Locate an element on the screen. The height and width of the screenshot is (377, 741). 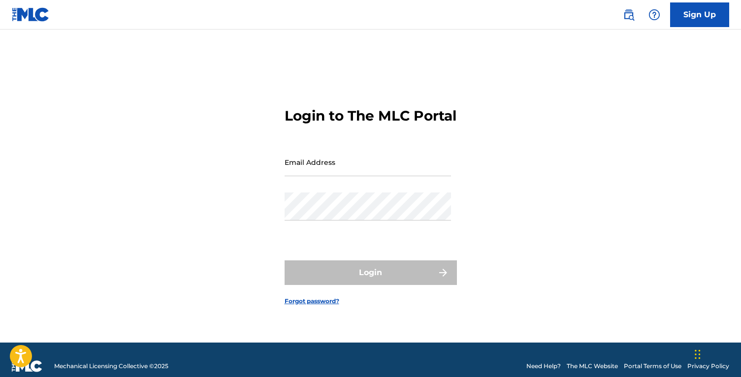
a: Need Help? is located at coordinates (544, 367).